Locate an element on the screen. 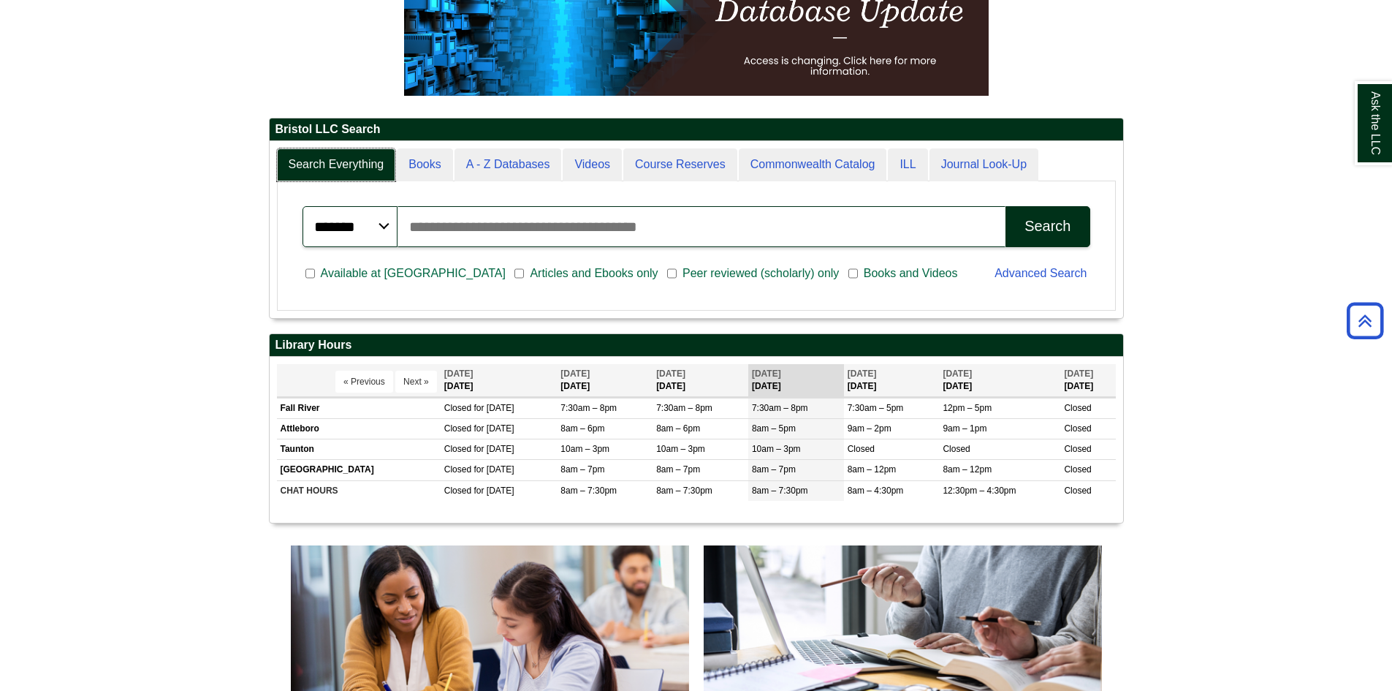 Image resolution: width=1392 pixels, height=691 pixels. a: Search Everything is located at coordinates (336, 164).